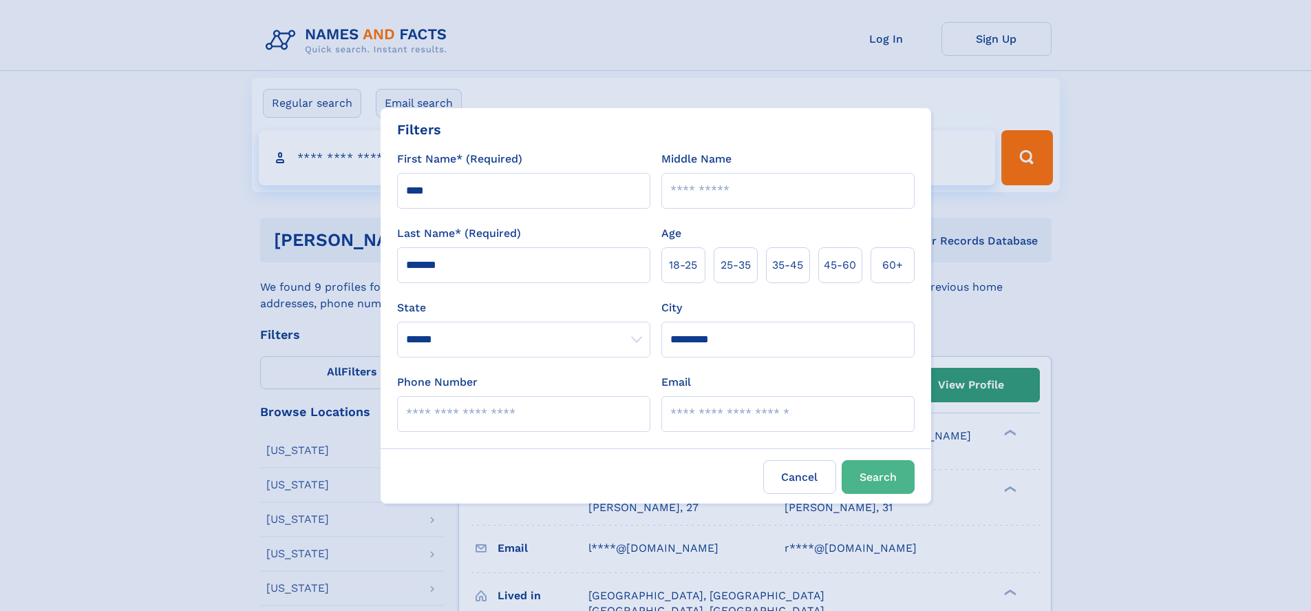  What do you see at coordinates (437, 382) in the screenshot?
I see `label: Phone Number` at bounding box center [437, 382].